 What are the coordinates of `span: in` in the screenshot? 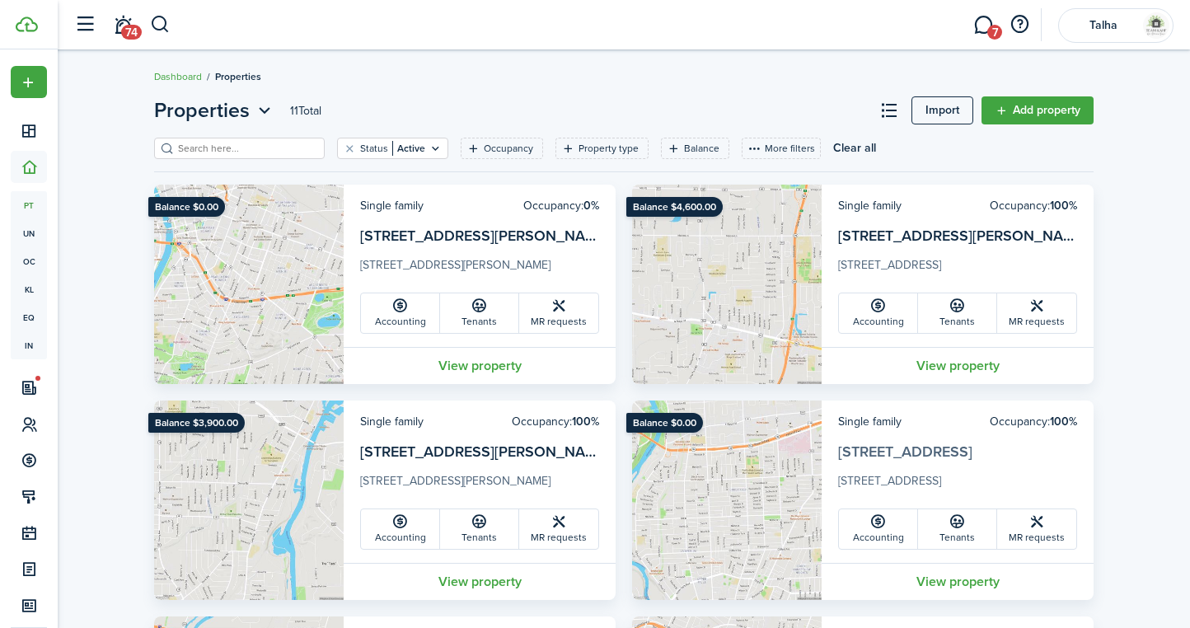 It's located at (29, 345).